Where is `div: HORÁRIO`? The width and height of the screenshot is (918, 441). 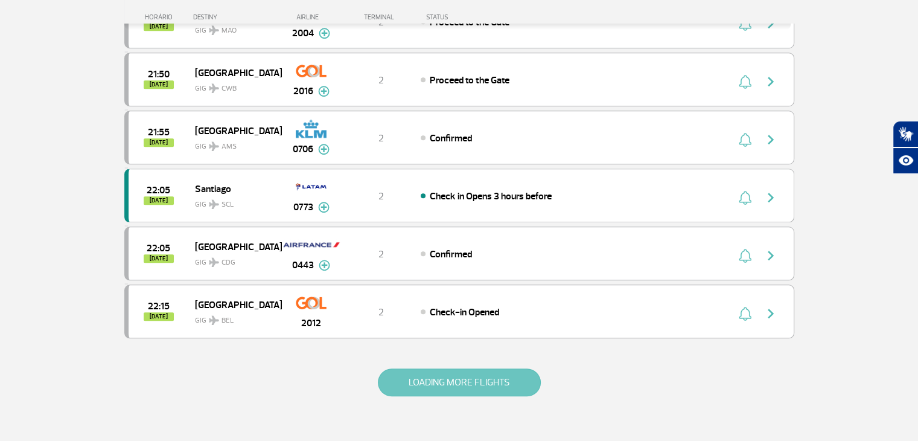 div: HORÁRIO is located at coordinates (161, 17).